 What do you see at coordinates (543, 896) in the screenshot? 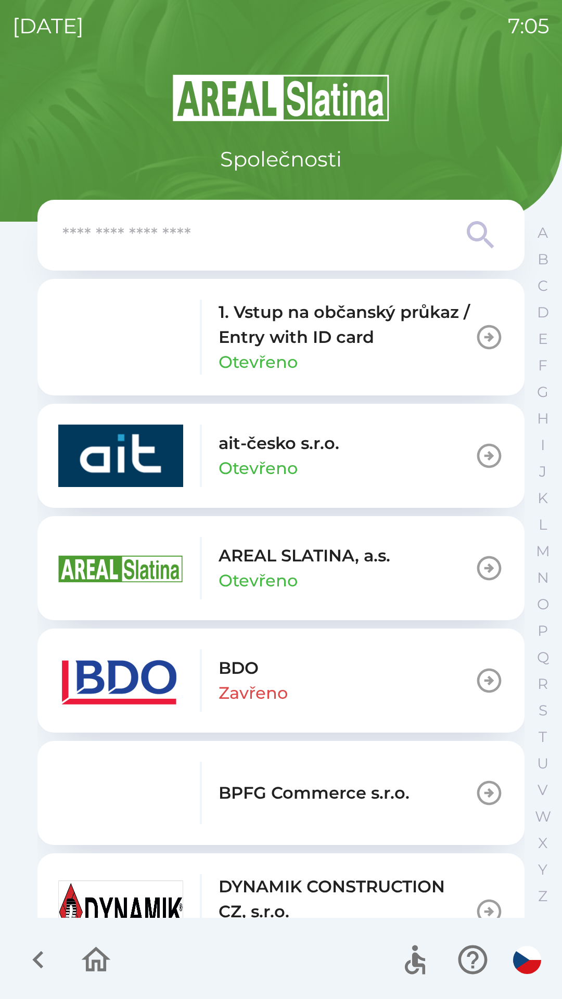
I see `button: Z` at bounding box center [543, 896].